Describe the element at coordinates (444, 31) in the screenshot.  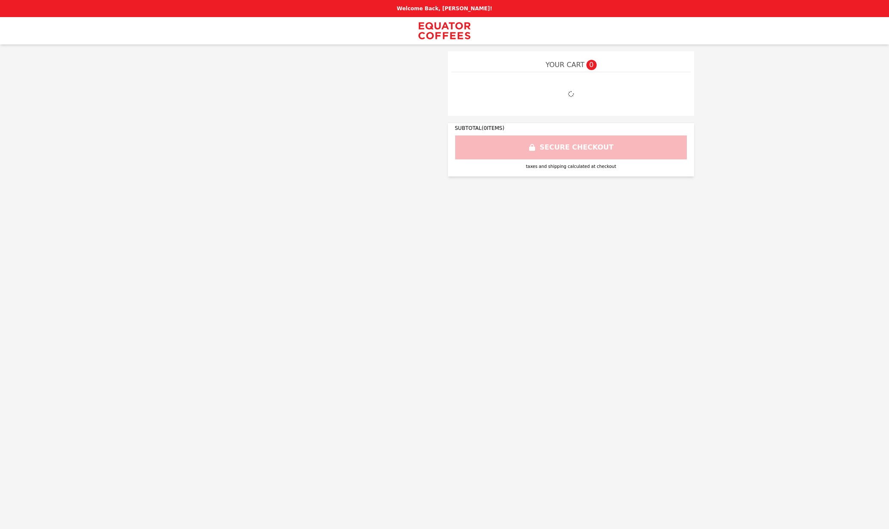
I see `img: Brand Logo` at that location.